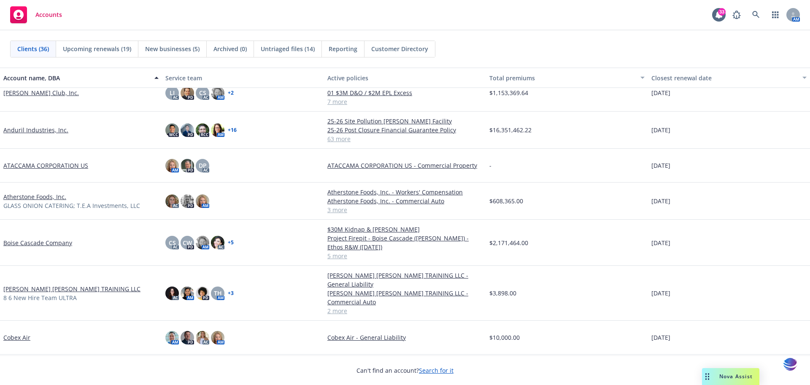 The width and height of the screenshot is (810, 385). I want to click on span: Accounts, so click(49, 15).